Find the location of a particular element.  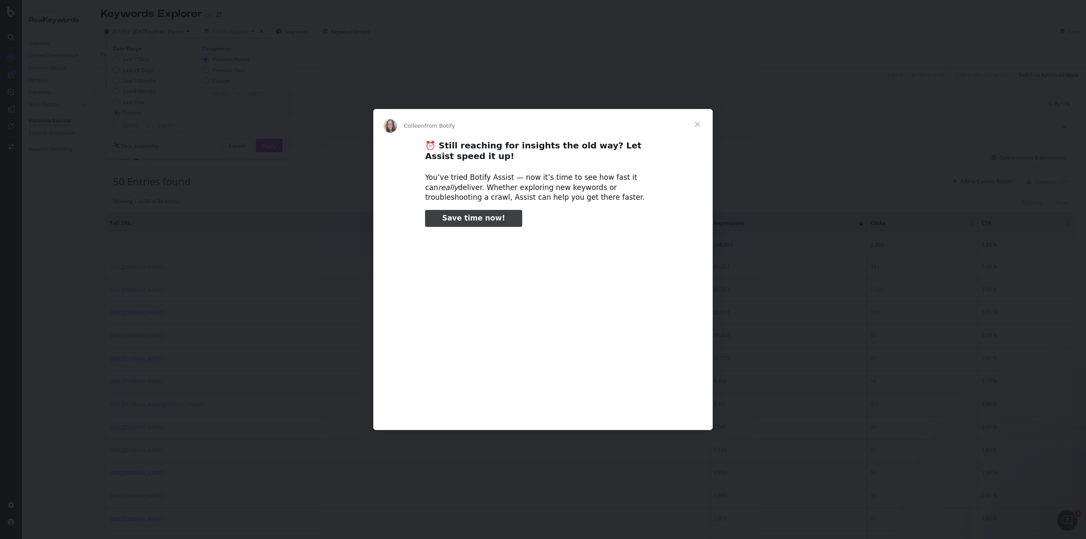

i: really is located at coordinates (448, 187).